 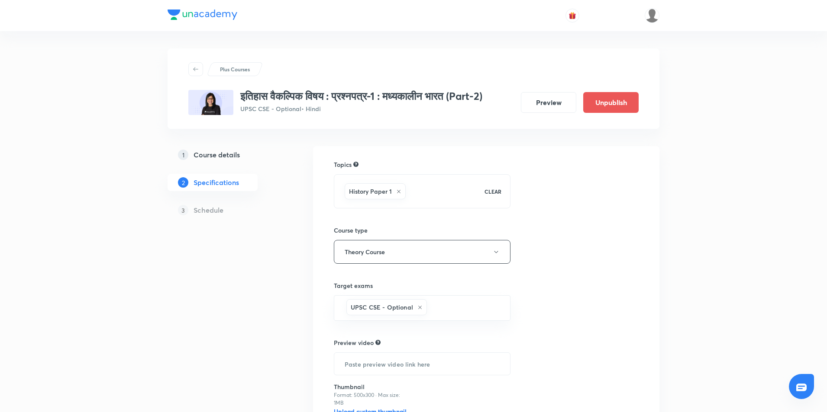 I want to click on h3: इतिहास वैकल्पिक विषय : प्रश्नपत्र-1 : मध्यकालीन भारत (Part-2), so click(x=361, y=96).